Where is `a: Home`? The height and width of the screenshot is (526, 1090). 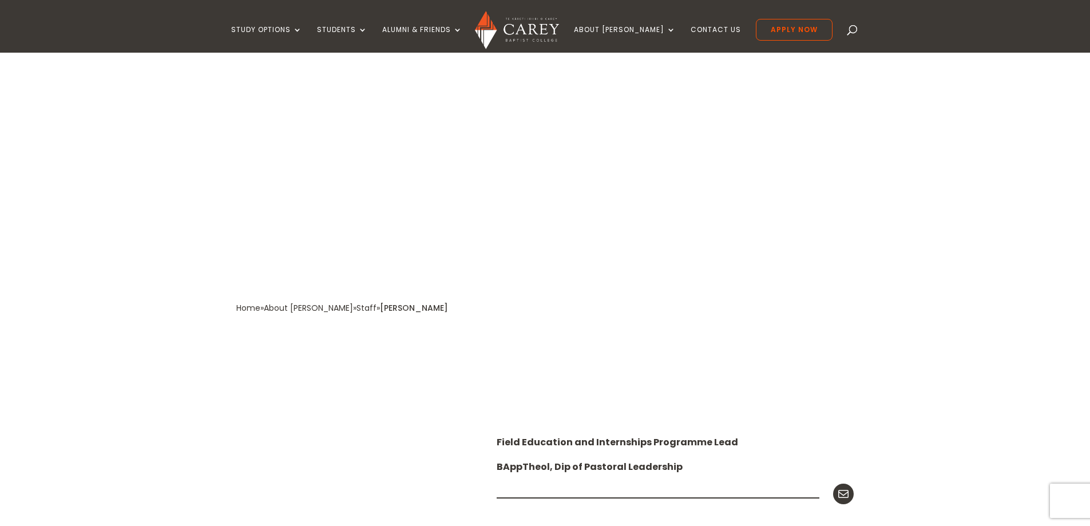 a: Home is located at coordinates (248, 308).